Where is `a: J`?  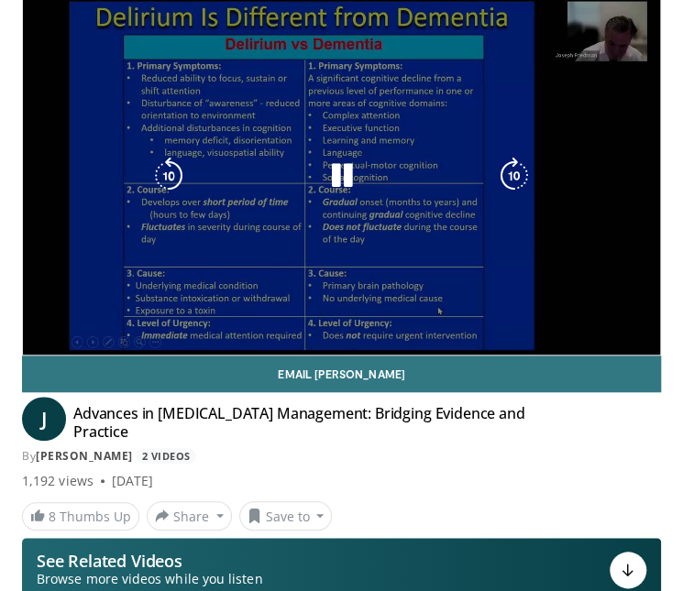 a: J is located at coordinates (44, 419).